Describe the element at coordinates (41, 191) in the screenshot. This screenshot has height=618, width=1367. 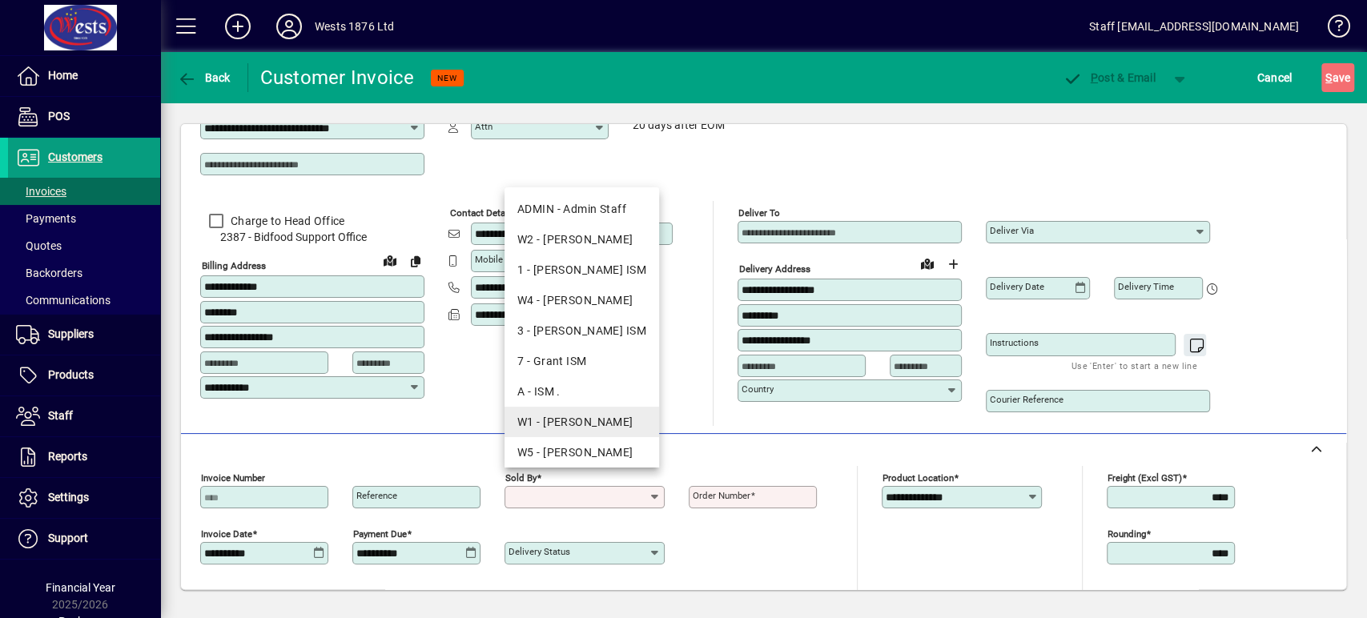
I see `span: Invoices` at that location.